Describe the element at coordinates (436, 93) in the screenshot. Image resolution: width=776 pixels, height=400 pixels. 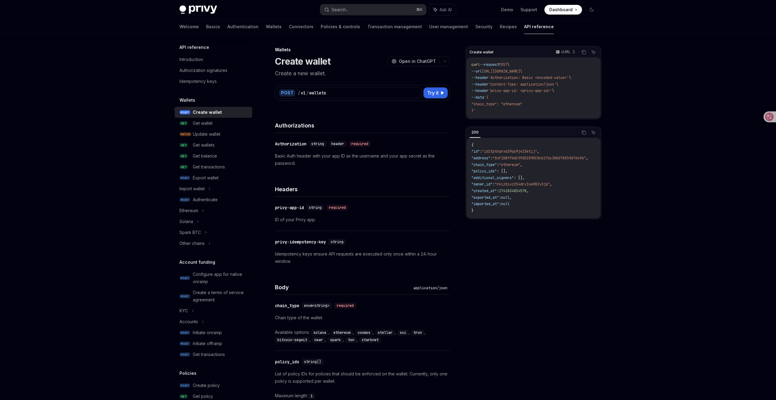
I see `button: Try it` at that location.